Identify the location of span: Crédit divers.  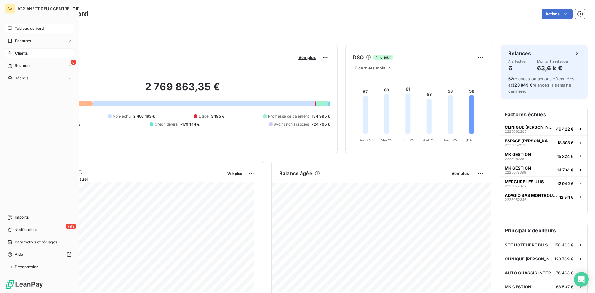
(166, 124).